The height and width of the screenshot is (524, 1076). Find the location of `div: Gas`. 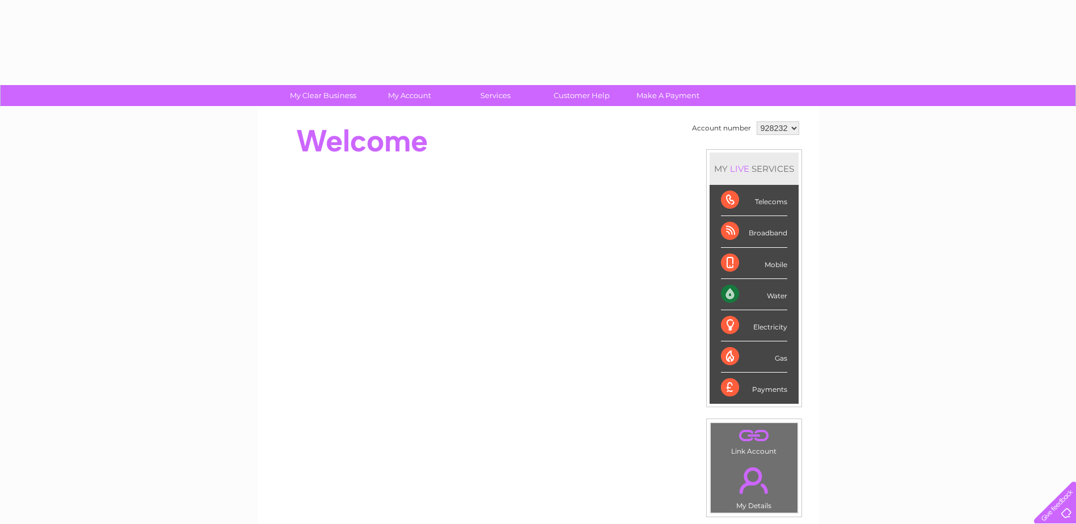

div: Gas is located at coordinates (754, 357).